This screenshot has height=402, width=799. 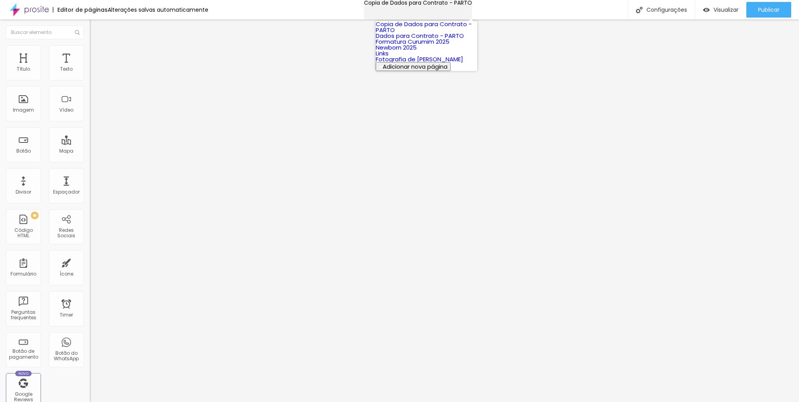 I want to click on img: view-1.svg, so click(x=707, y=10).